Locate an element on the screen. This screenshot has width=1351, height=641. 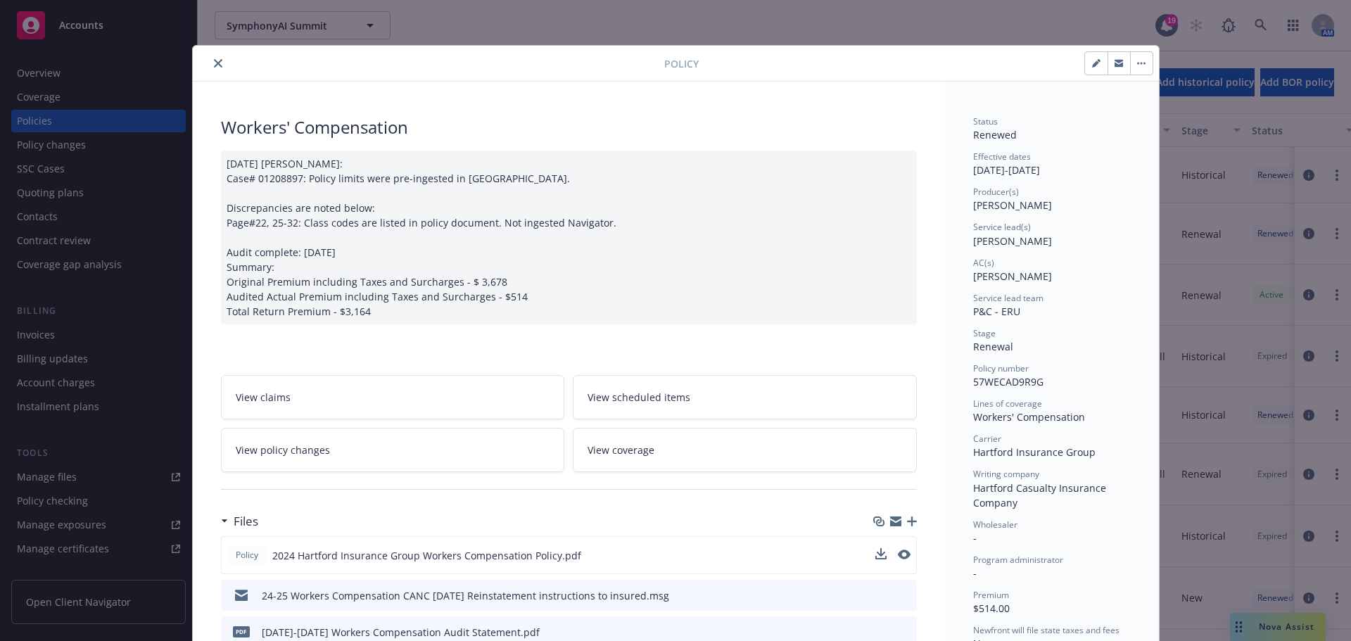
span: Stage is located at coordinates (984, 333).